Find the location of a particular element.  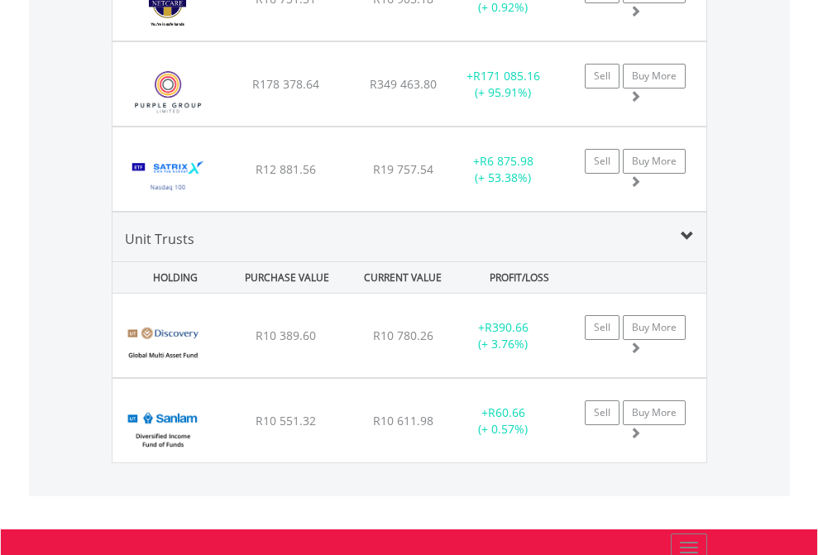

span: R10 389.60 is located at coordinates (286, 335).